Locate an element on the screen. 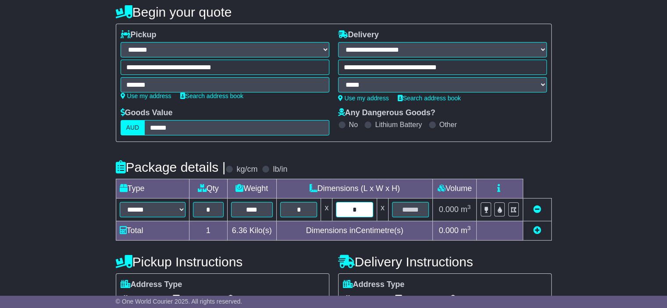 The width and height of the screenshot is (667, 308). label: Lithium Battery is located at coordinates (398, 125).